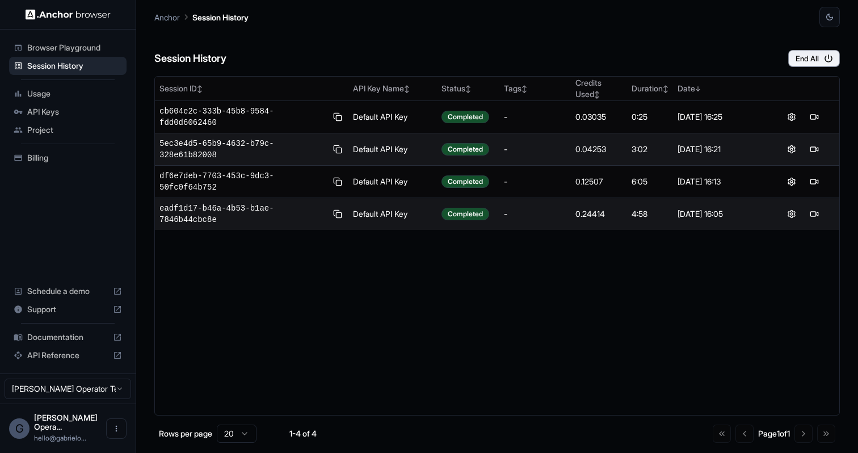  What do you see at coordinates (68, 309) in the screenshot?
I see `div: Support` at bounding box center [68, 309].